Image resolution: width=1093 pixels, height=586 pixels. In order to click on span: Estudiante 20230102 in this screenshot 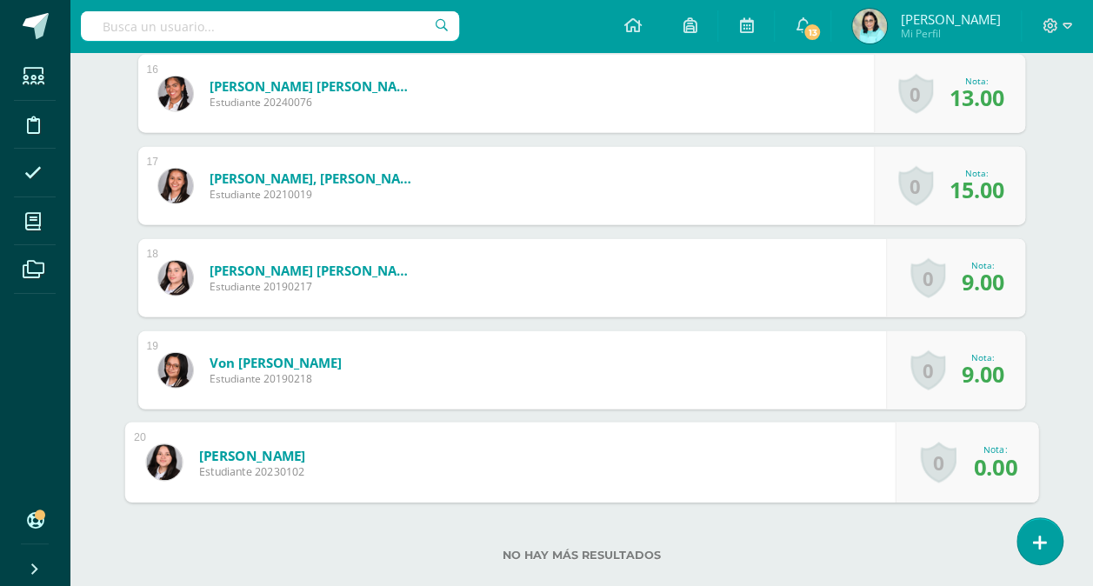, I will do `click(251, 472)`.